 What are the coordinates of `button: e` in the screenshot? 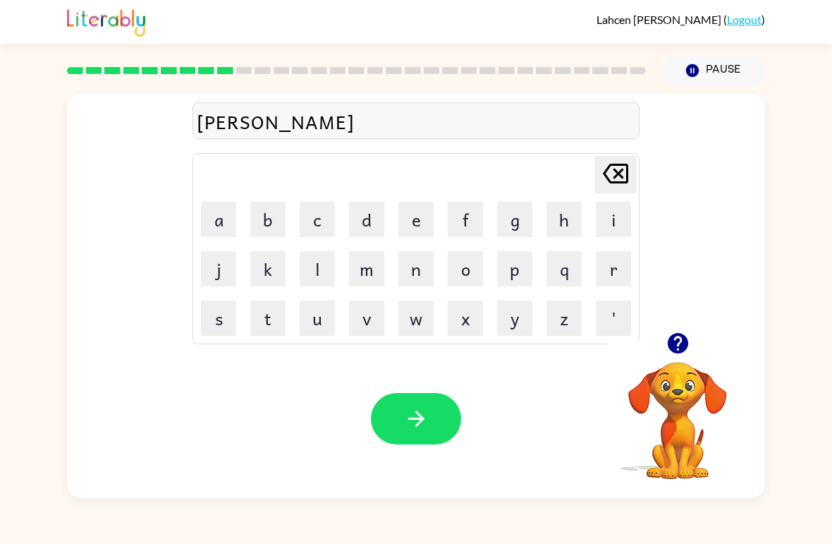 It's located at (416, 219).